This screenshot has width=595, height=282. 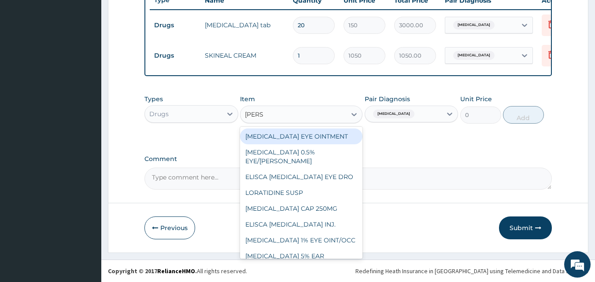 I want to click on span: We're online!, so click(x=86, y=130).